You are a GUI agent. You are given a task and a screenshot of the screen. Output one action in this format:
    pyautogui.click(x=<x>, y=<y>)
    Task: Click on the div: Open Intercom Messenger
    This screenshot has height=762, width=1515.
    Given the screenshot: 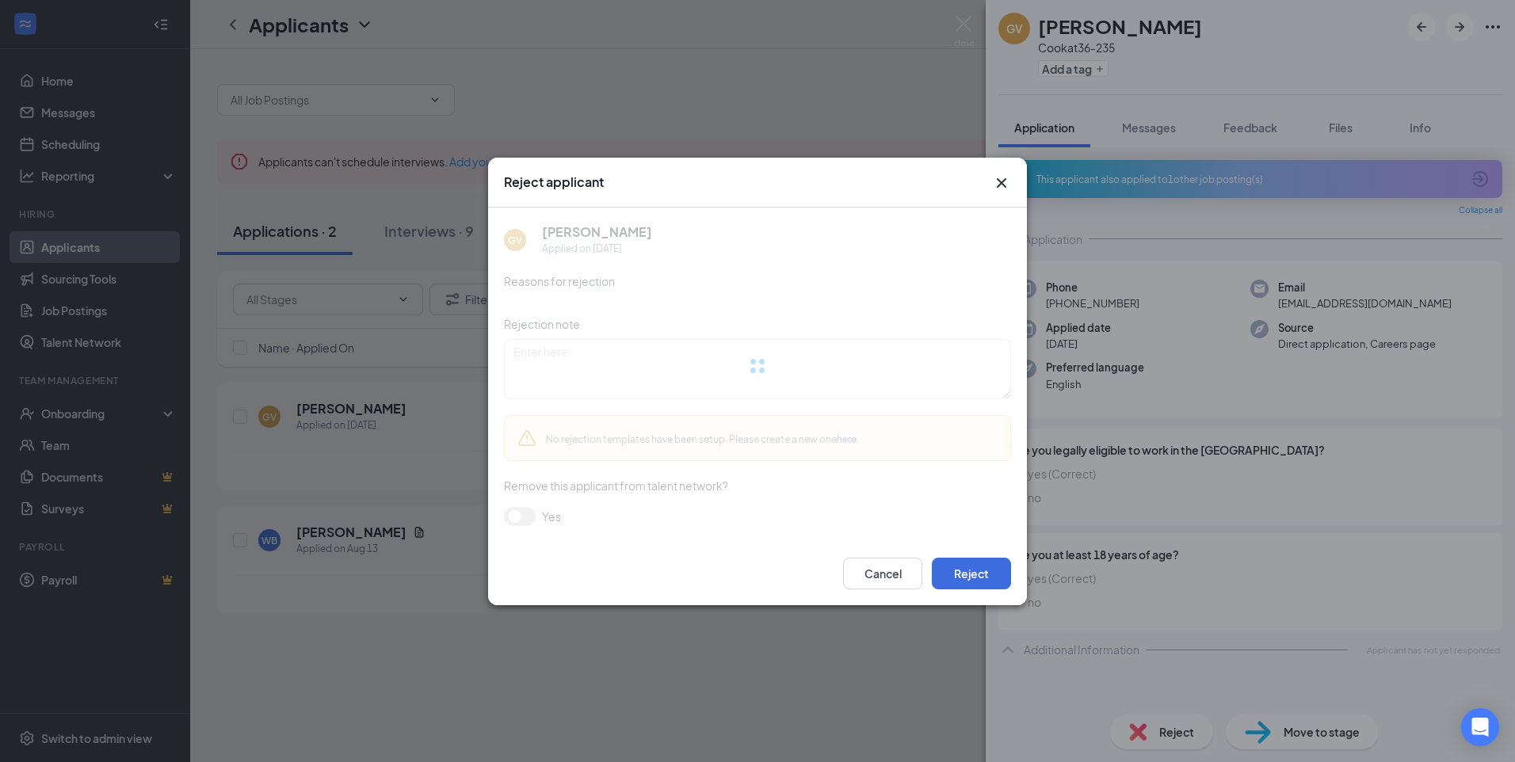 What is the action you would take?
    pyautogui.click(x=1480, y=727)
    